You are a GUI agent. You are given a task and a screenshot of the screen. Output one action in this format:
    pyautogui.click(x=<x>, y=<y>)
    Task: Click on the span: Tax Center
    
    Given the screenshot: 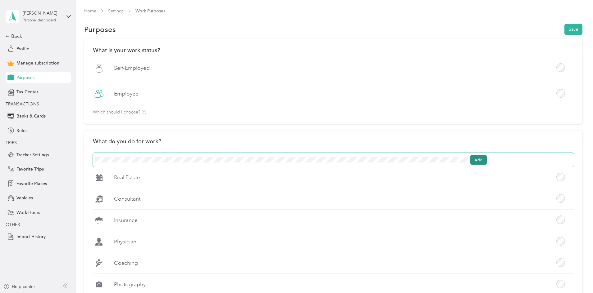 What is the action you would take?
    pyautogui.click(x=27, y=92)
    